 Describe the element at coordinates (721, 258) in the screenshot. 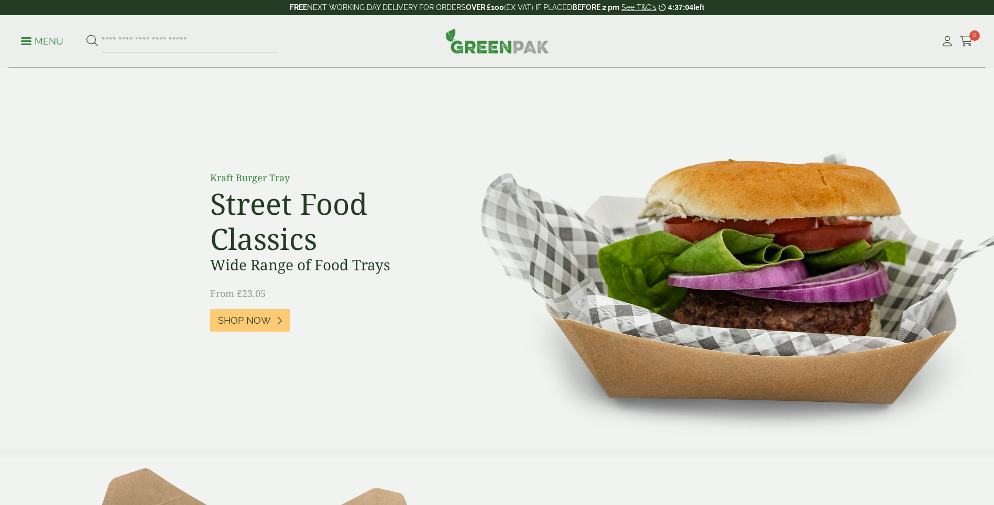

I see `img: Street Food Classics` at that location.